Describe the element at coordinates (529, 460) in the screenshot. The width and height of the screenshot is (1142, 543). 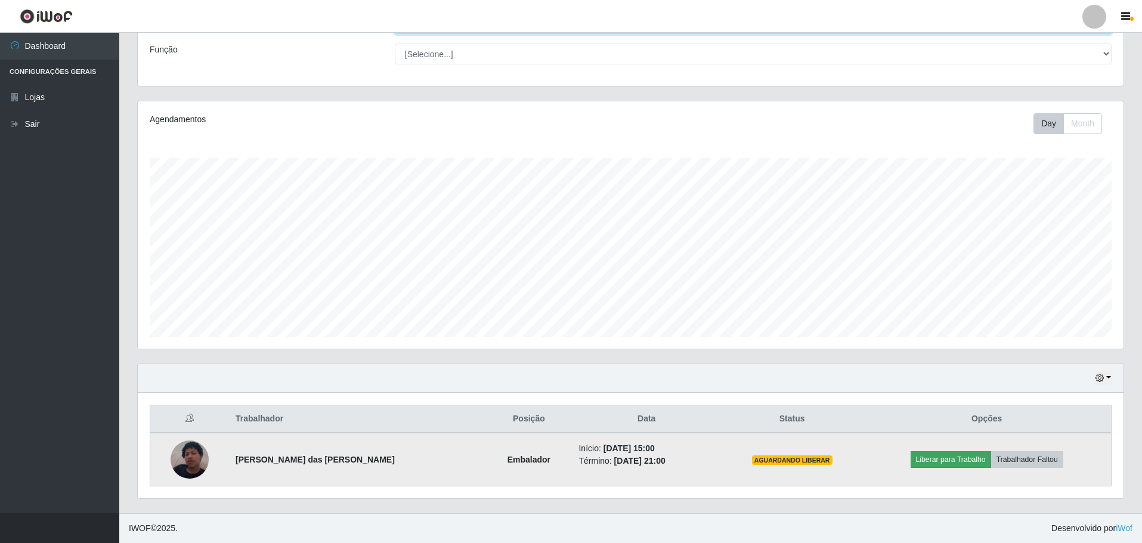
I see `strong: Embalador` at that location.